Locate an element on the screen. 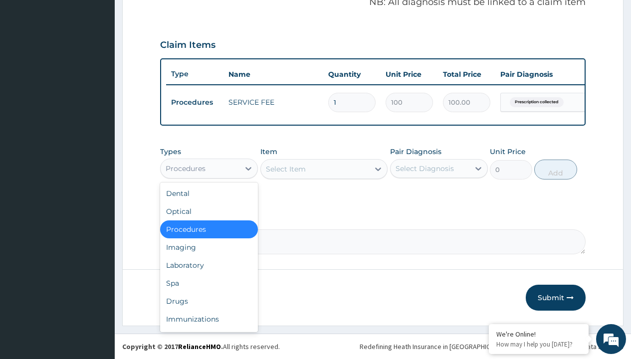  div: Spa is located at coordinates (209, 283).